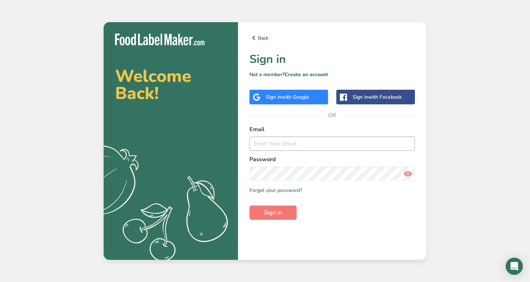 This screenshot has height=282, width=530. Describe the element at coordinates (385, 97) in the screenshot. I see `span: with Facebook` at that location.